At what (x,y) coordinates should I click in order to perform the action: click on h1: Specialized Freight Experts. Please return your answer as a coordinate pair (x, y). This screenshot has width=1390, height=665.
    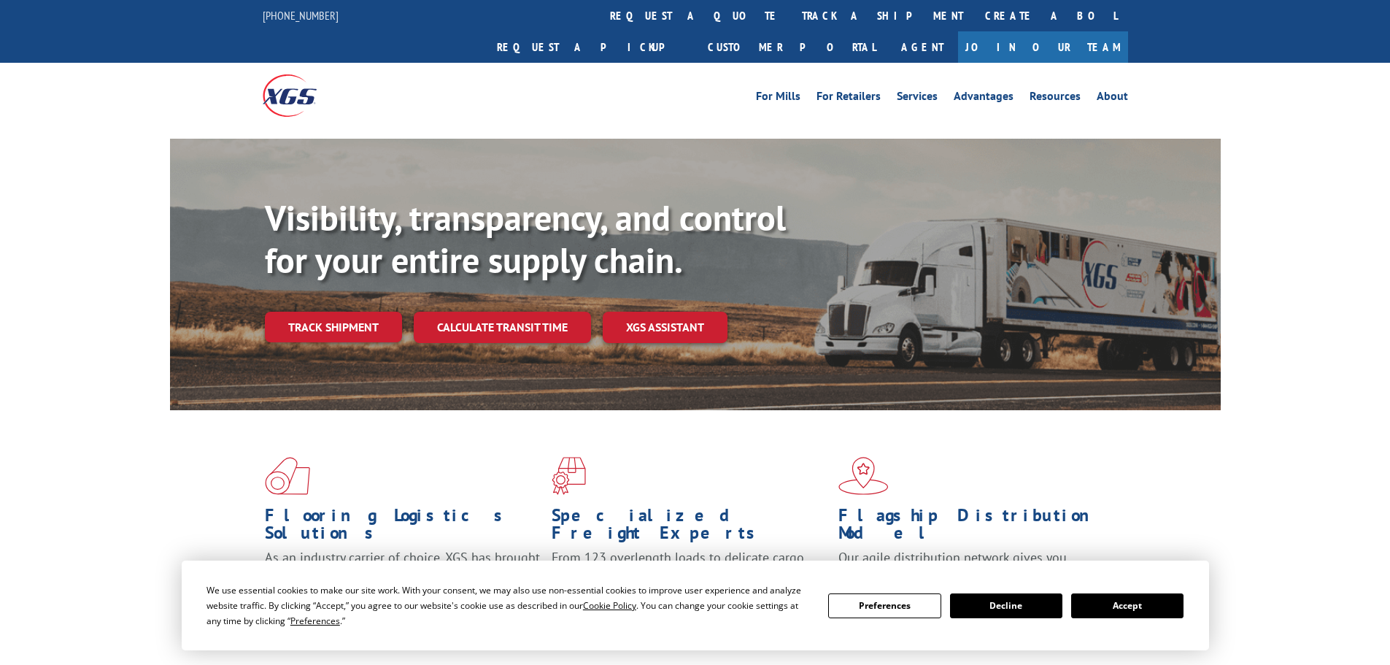
    Looking at the image, I should click on (689, 527).